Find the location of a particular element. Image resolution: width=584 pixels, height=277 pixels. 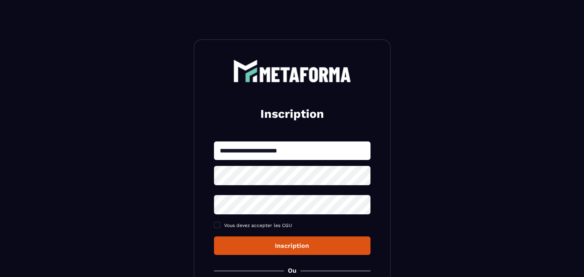

span: Vous devez accepter les CGU is located at coordinates (258, 225).